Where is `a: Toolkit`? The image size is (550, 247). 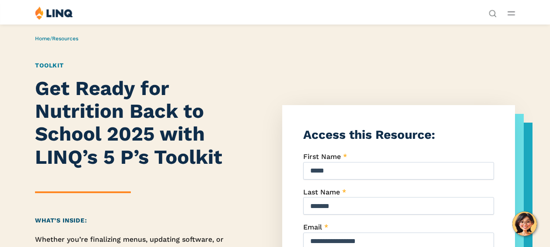
a: Toolkit is located at coordinates (49, 65).